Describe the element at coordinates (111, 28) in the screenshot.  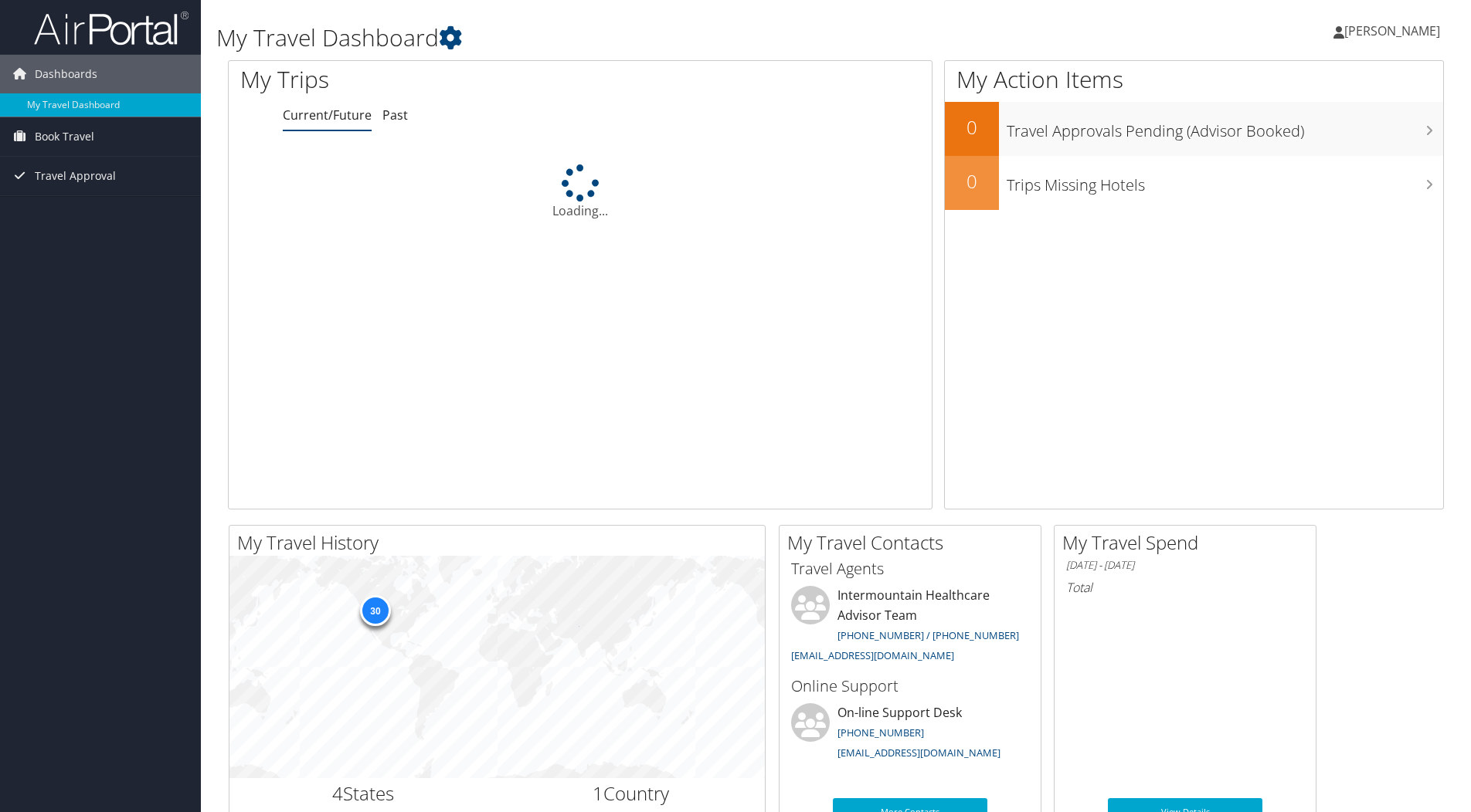
I see `img: airportal-logo.png` at that location.